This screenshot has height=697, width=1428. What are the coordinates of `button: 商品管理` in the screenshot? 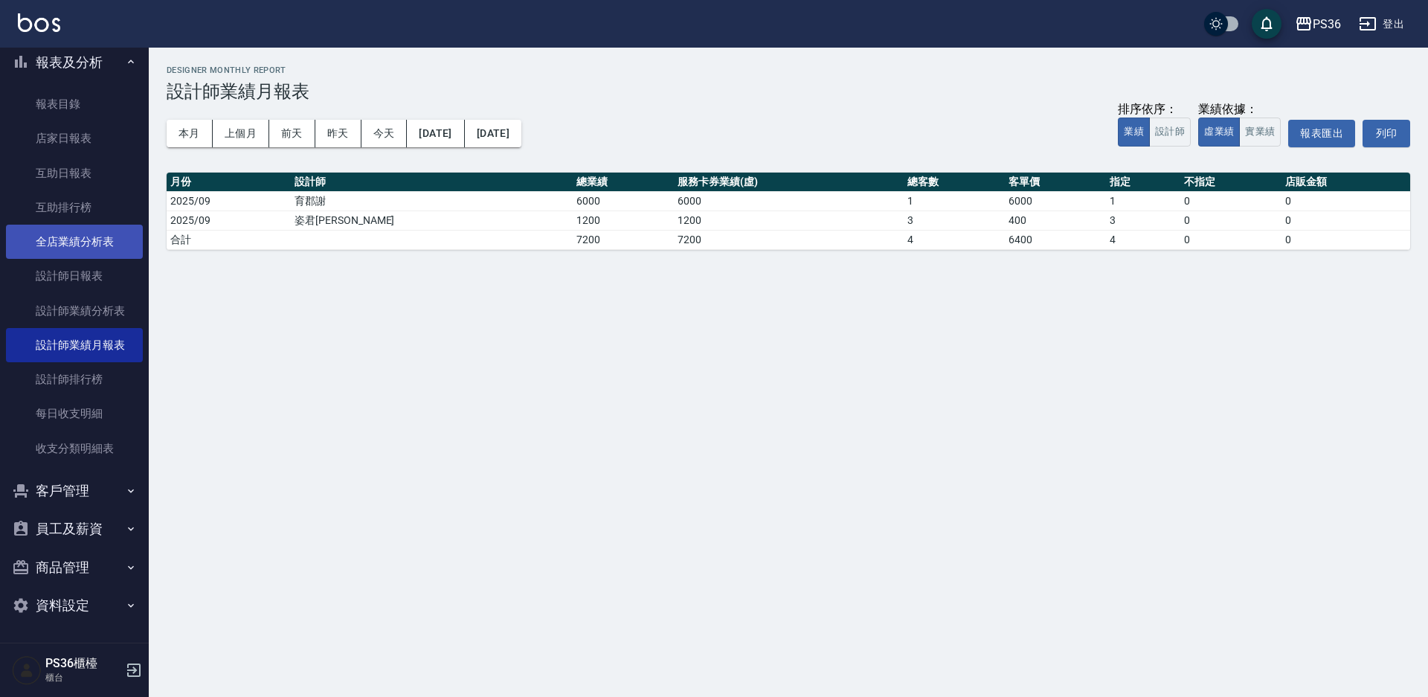 It's located at (74, 567).